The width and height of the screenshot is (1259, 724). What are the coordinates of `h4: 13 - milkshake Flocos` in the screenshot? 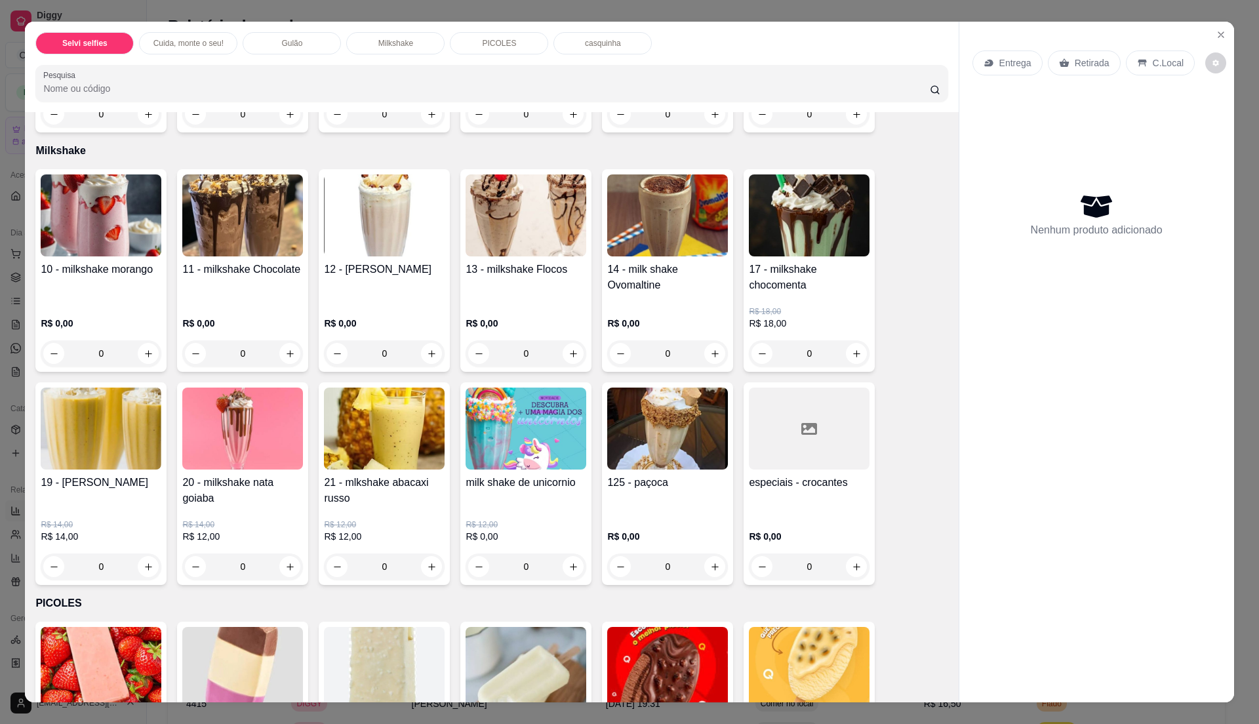 It's located at (526, 269).